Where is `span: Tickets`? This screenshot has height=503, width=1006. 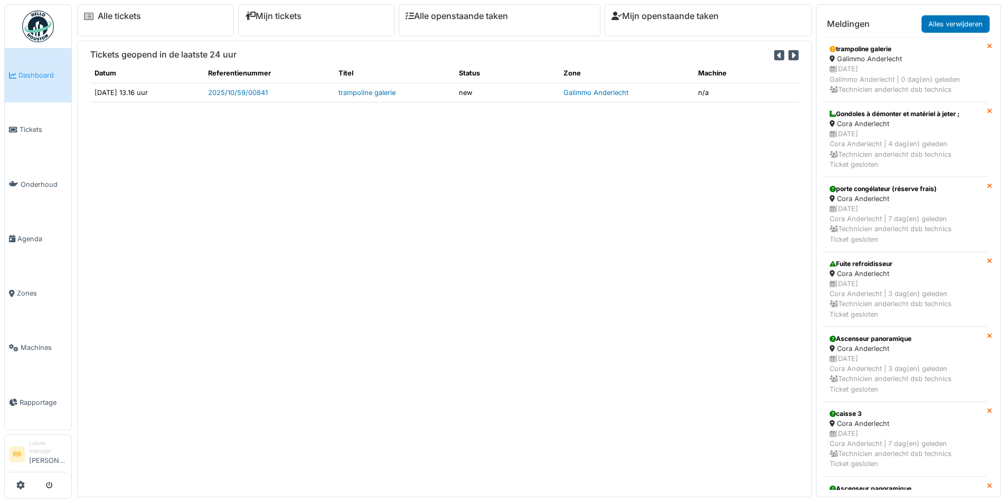 span: Tickets is located at coordinates (43, 129).